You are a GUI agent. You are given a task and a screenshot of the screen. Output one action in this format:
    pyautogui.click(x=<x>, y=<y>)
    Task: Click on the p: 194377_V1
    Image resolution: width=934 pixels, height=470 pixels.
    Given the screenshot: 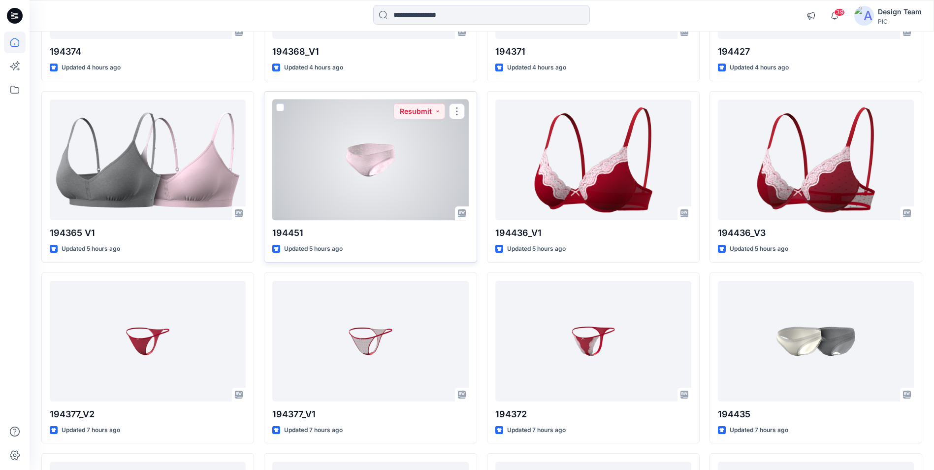 What is the action you would take?
    pyautogui.click(x=370, y=414)
    